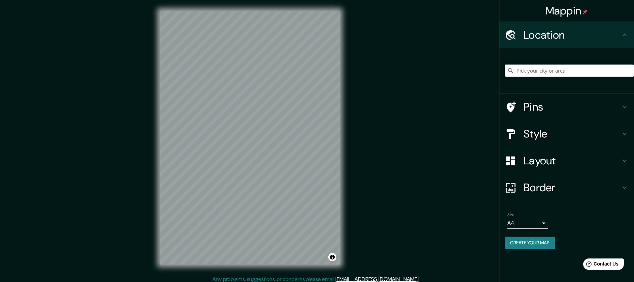 This screenshot has height=282, width=634. Describe the element at coordinates (572, 161) in the screenshot. I see `h4: Layout` at that location.